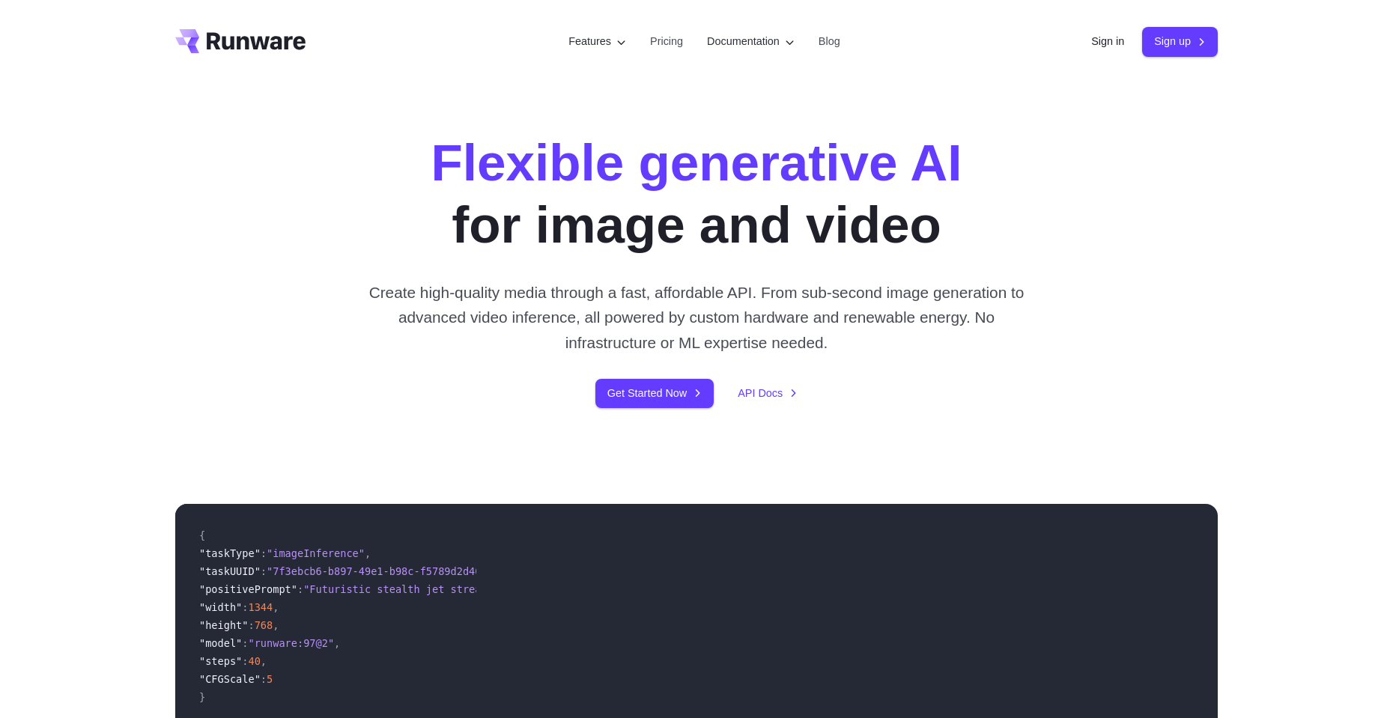 The width and height of the screenshot is (1393, 718). What do you see at coordinates (1179, 41) in the screenshot?
I see `a: Sign up` at bounding box center [1179, 41].